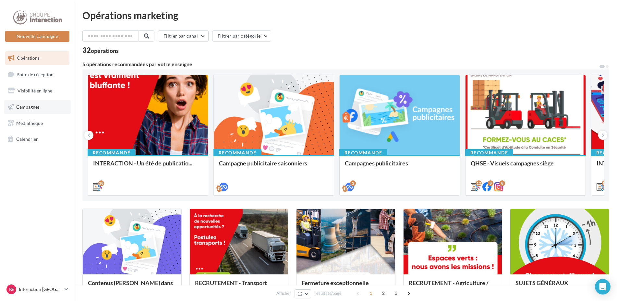 This screenshot has height=301, width=617. I want to click on a: Visibilité en ligne, so click(37, 91).